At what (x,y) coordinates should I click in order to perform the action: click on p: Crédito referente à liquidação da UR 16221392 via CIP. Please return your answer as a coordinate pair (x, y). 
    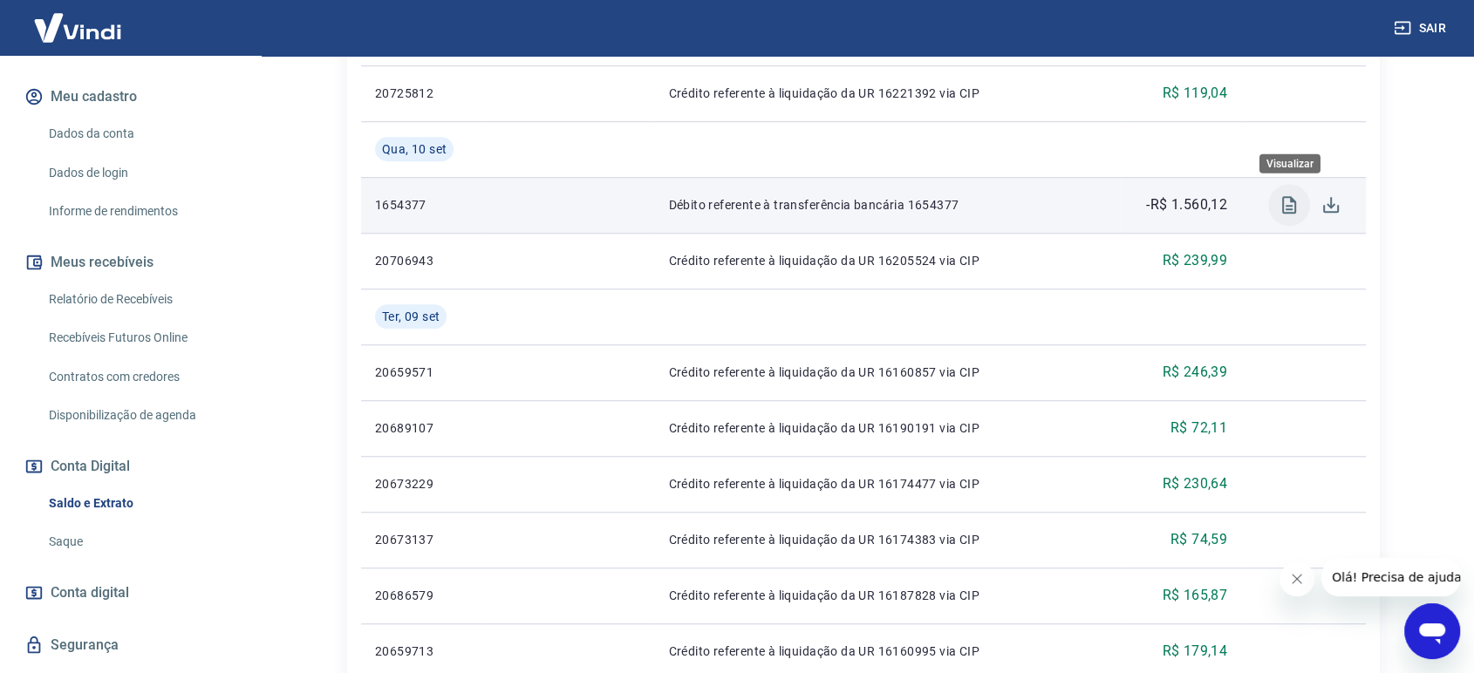
    Looking at the image, I should click on (887, 93).